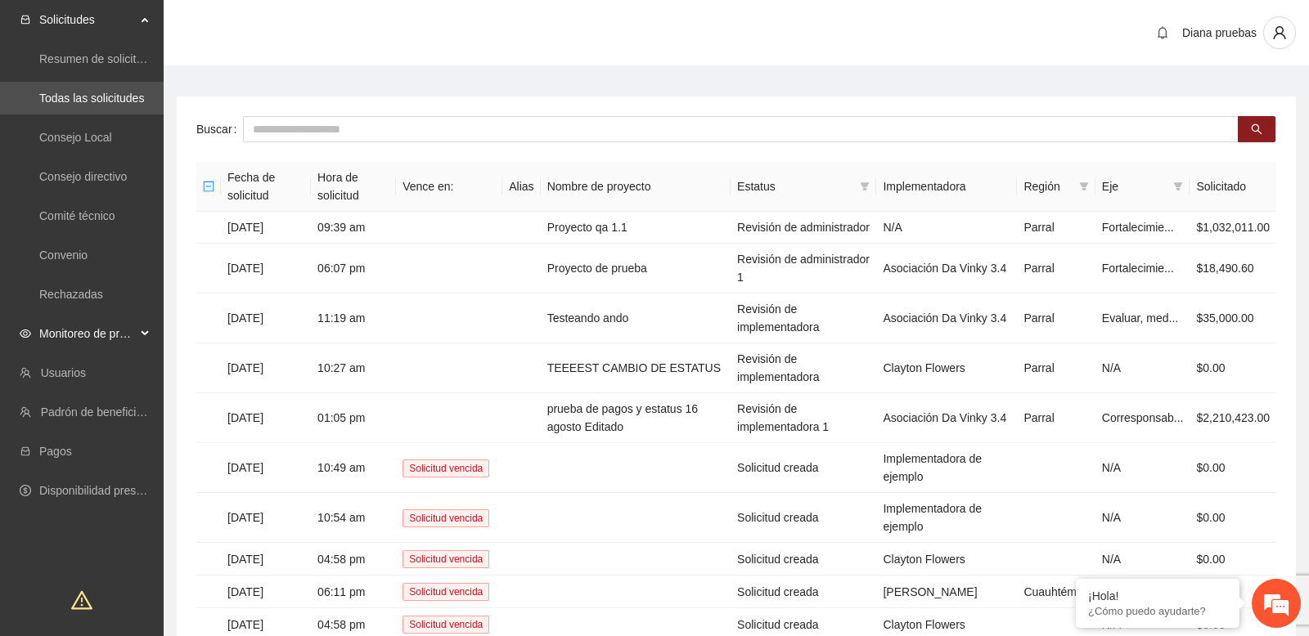 Image resolution: width=1309 pixels, height=636 pixels. What do you see at coordinates (353, 268) in the screenshot?
I see `td: 06:07 pm` at bounding box center [353, 268].